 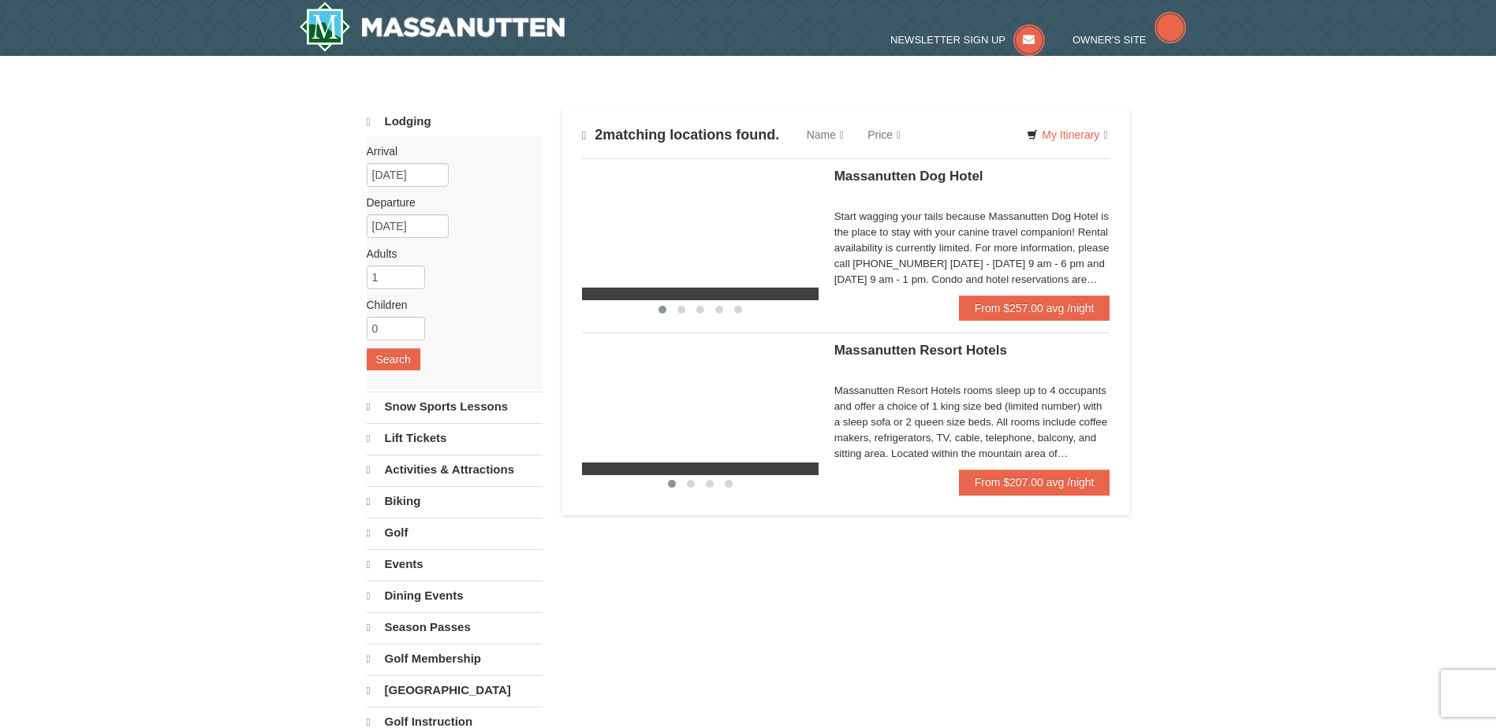 I want to click on a: My Itinerary, so click(x=1067, y=135).